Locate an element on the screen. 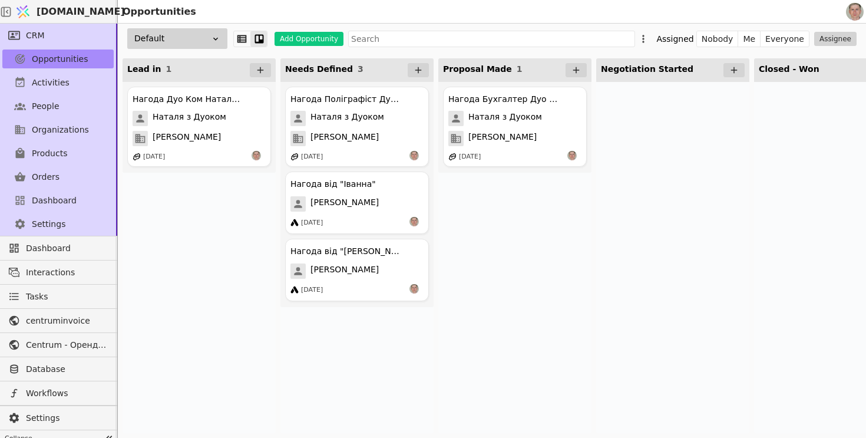  a: Centrum - Оренда офісних приміщень is located at coordinates (58, 345).